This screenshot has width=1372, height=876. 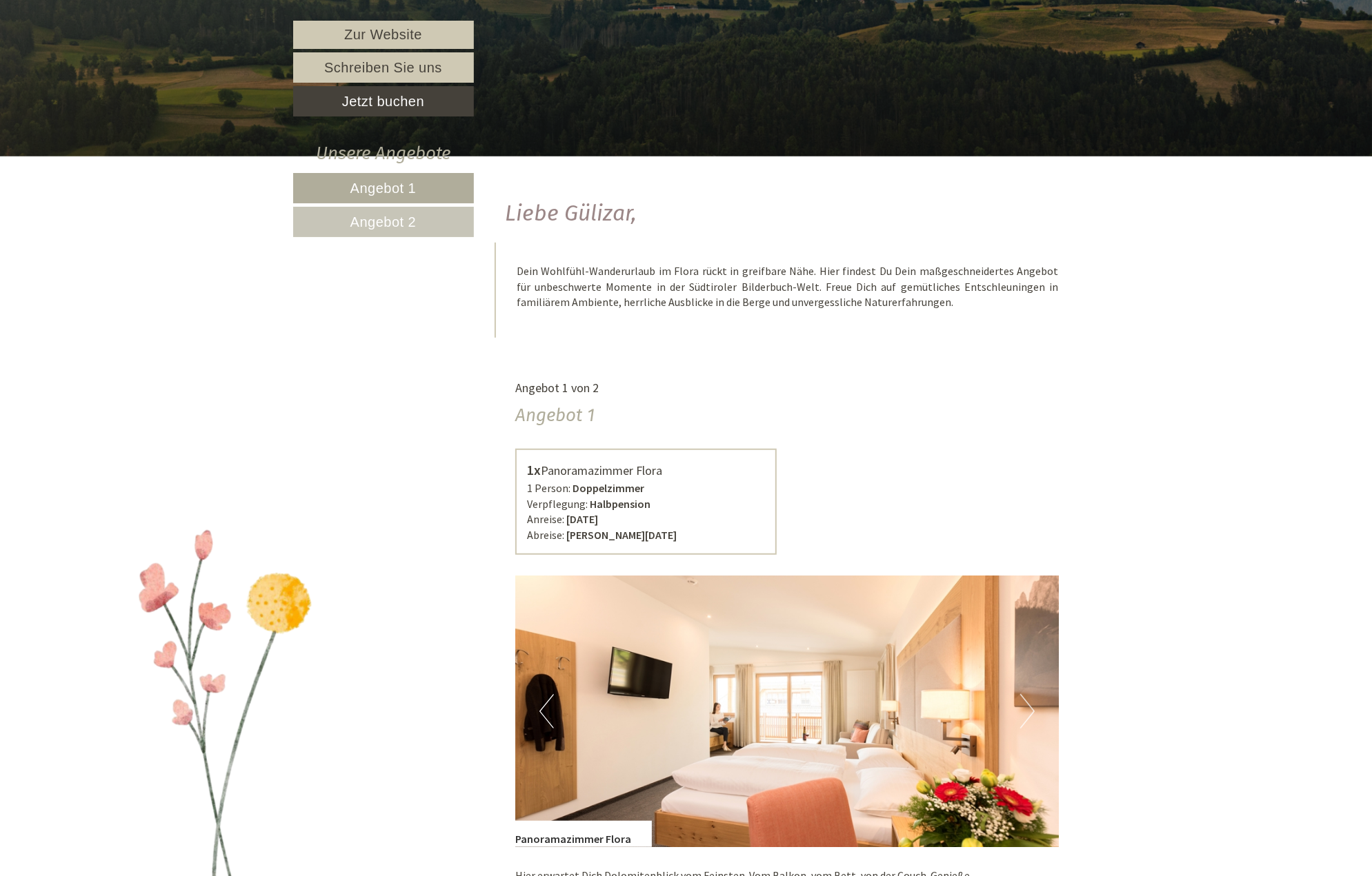 I want to click on div: Angebot 1, so click(x=554, y=416).